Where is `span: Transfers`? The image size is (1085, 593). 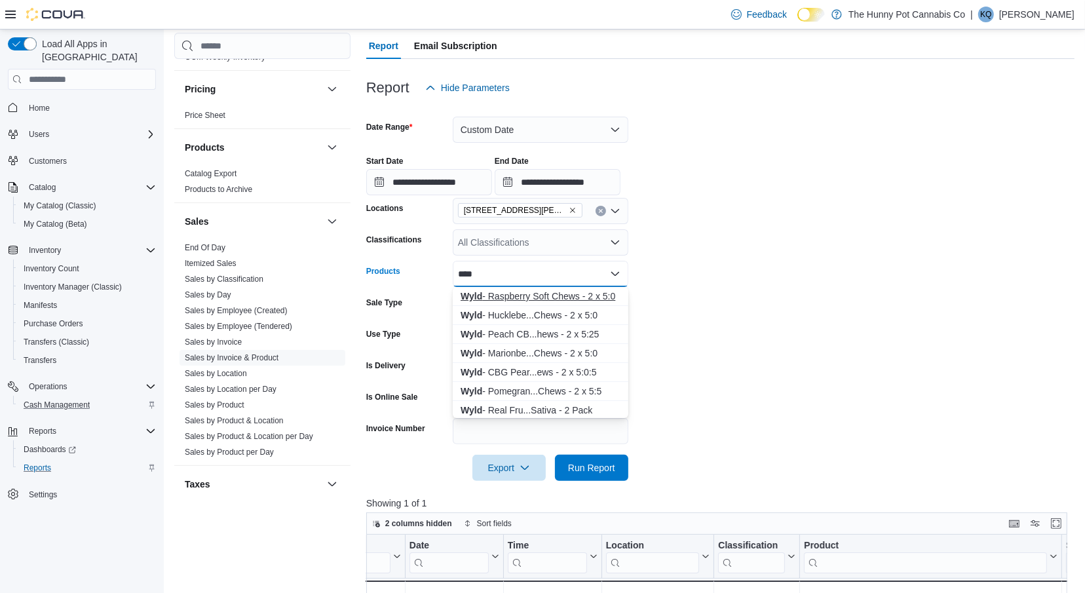 span: Transfers is located at coordinates (40, 360).